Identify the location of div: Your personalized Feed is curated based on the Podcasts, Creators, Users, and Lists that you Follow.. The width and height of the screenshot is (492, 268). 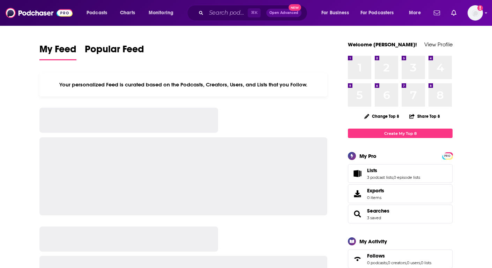
(183, 85).